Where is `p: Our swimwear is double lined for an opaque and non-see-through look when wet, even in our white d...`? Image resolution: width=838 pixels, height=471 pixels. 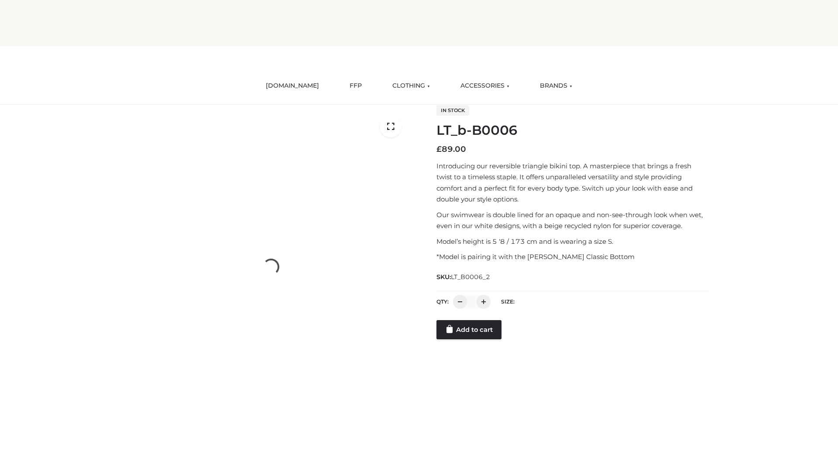 p: Our swimwear is double lined for an opaque and non-see-through look when wet, even in our white d... is located at coordinates (572, 220).